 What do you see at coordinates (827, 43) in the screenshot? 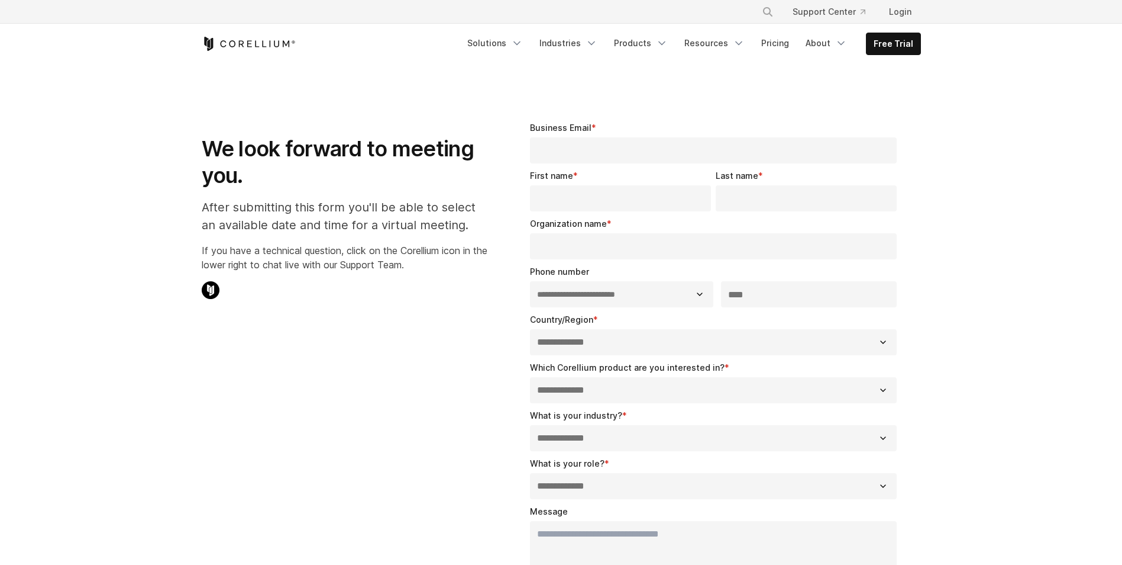
I see `a: About` at bounding box center [827, 43].